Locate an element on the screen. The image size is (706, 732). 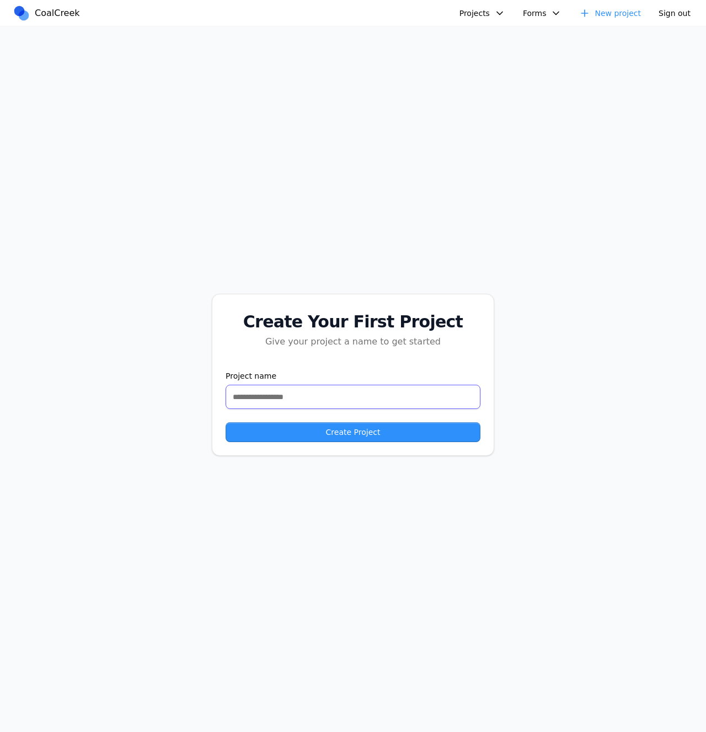
a: CoalCreek is located at coordinates (49, 13).